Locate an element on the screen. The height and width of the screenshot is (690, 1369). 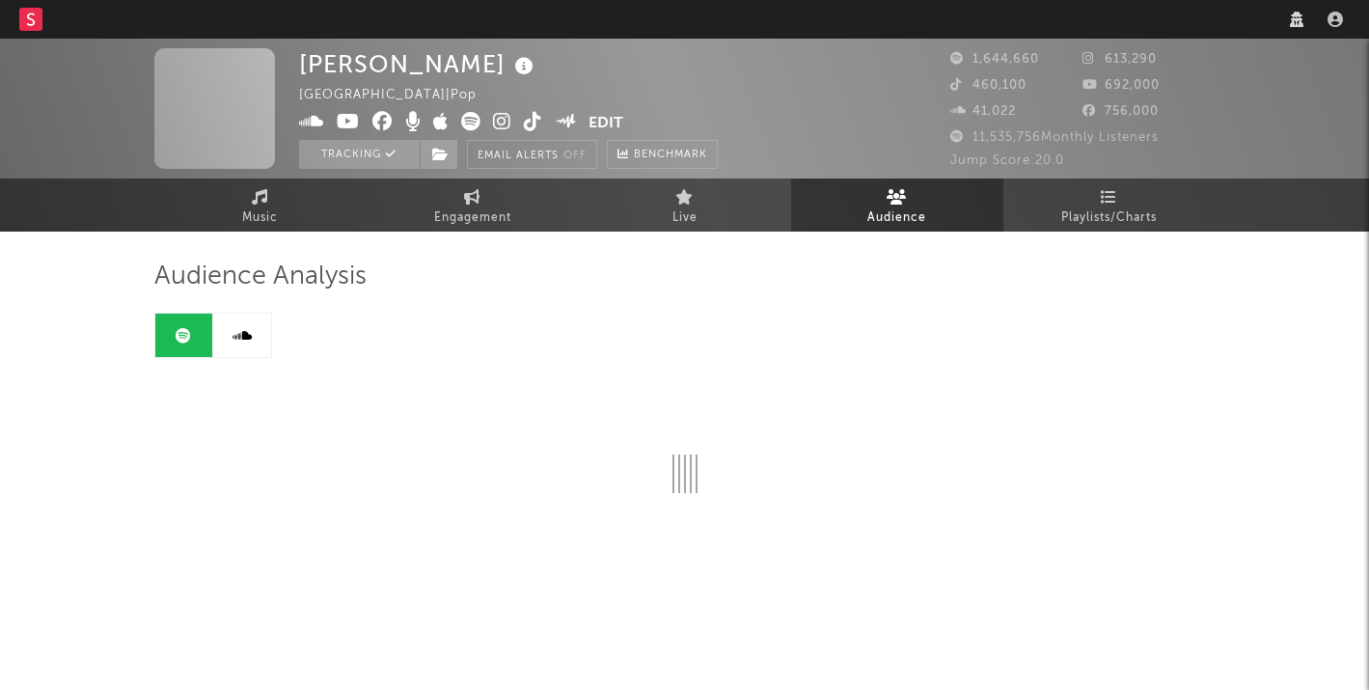
span: 756,000 is located at coordinates (1120, 111).